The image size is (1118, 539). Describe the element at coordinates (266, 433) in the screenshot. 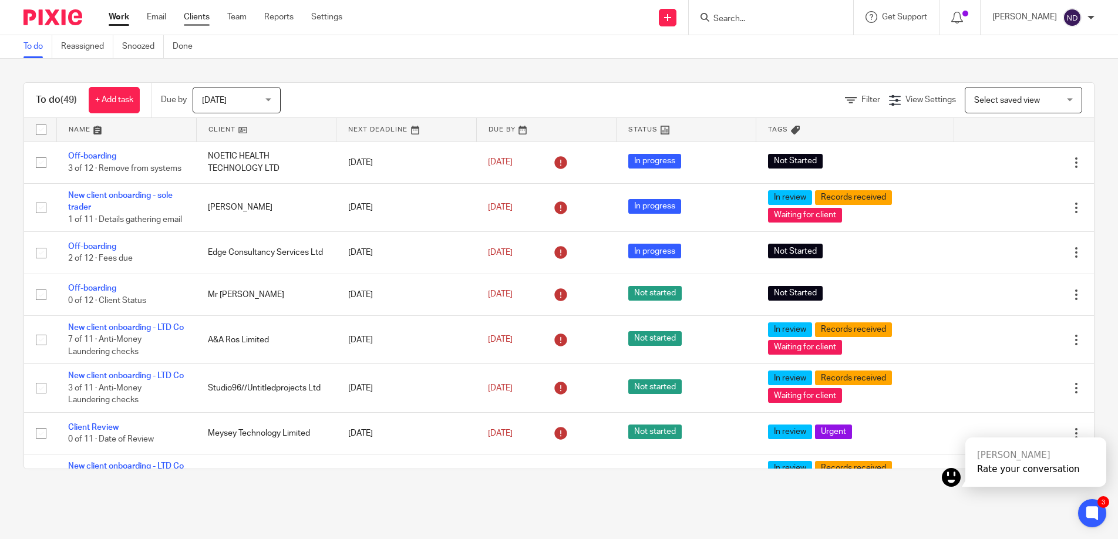

I see `td: Meysey Technology Limited` at that location.